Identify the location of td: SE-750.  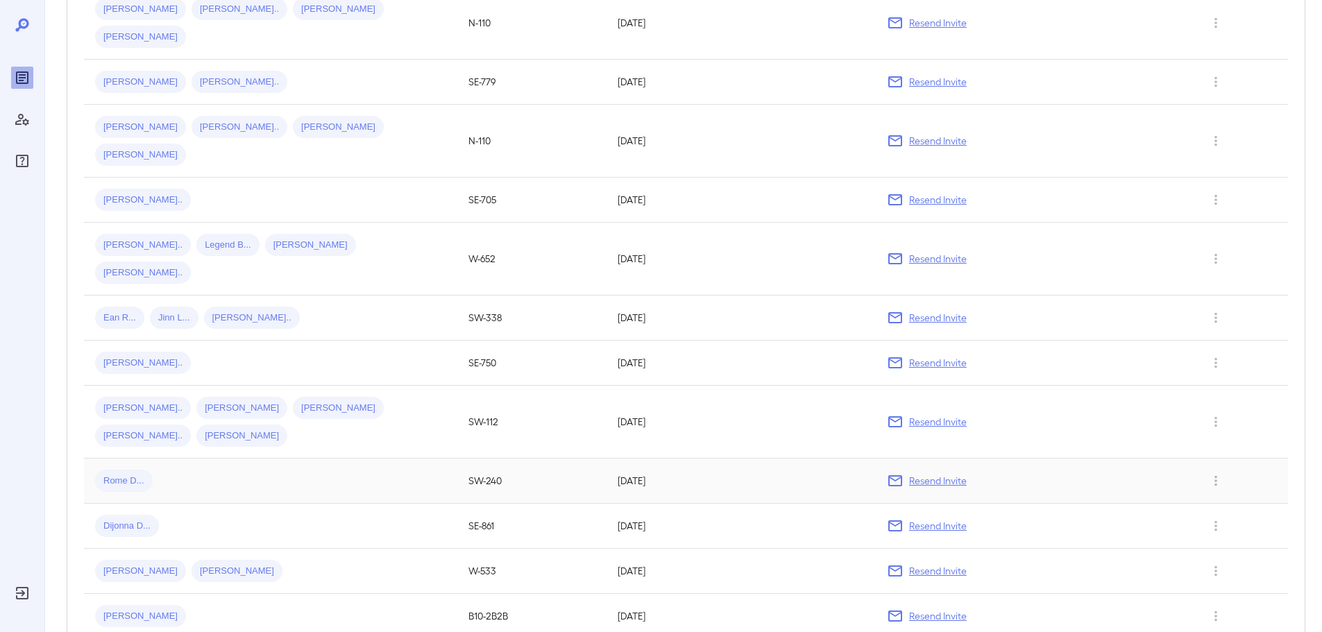
(531, 363).